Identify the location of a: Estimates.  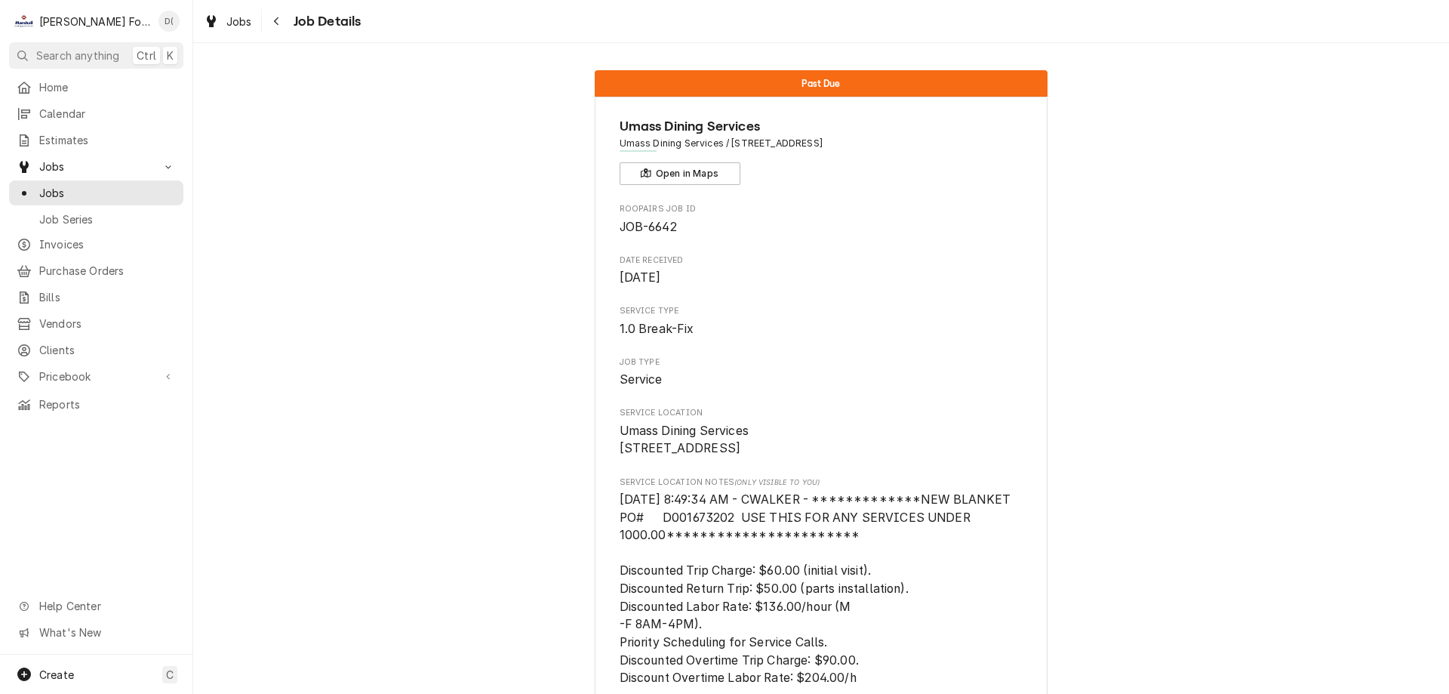
(96, 140).